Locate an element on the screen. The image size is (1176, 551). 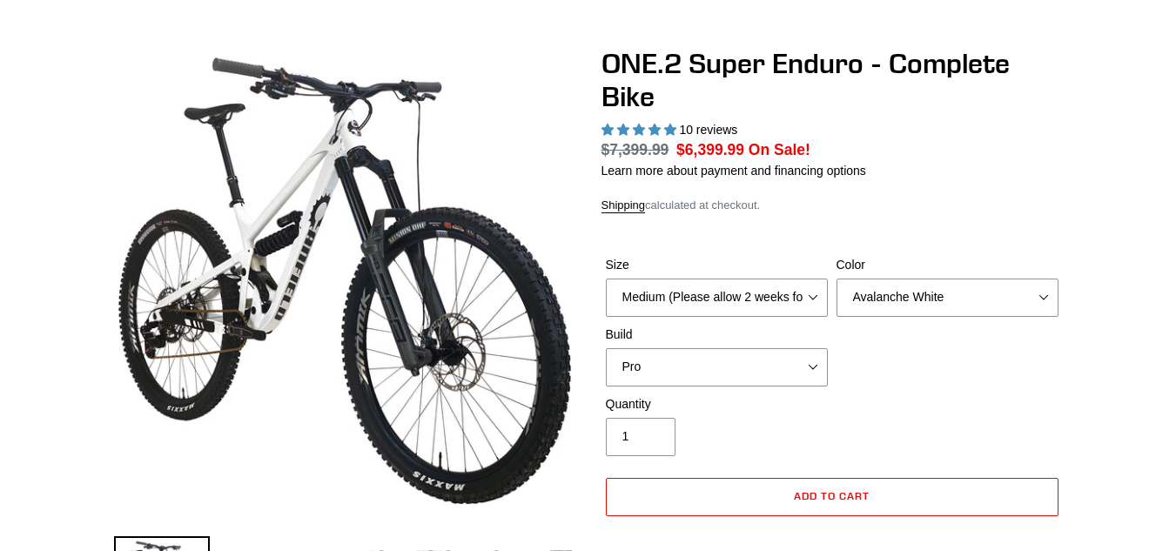
label: Build is located at coordinates (717, 334).